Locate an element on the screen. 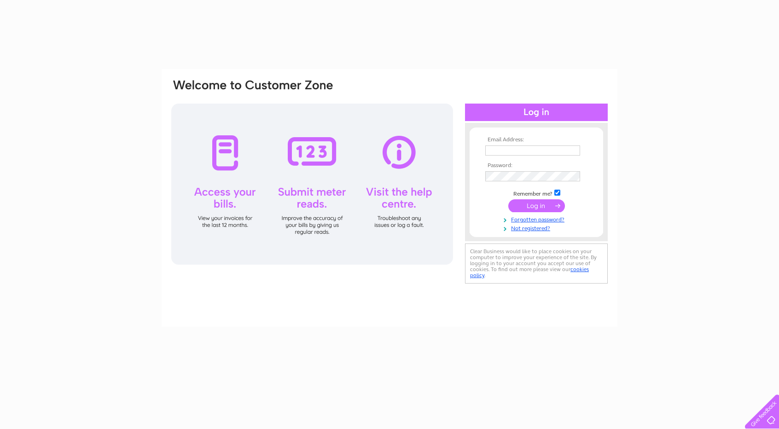  a: Forgotten password? is located at coordinates (538, 219).